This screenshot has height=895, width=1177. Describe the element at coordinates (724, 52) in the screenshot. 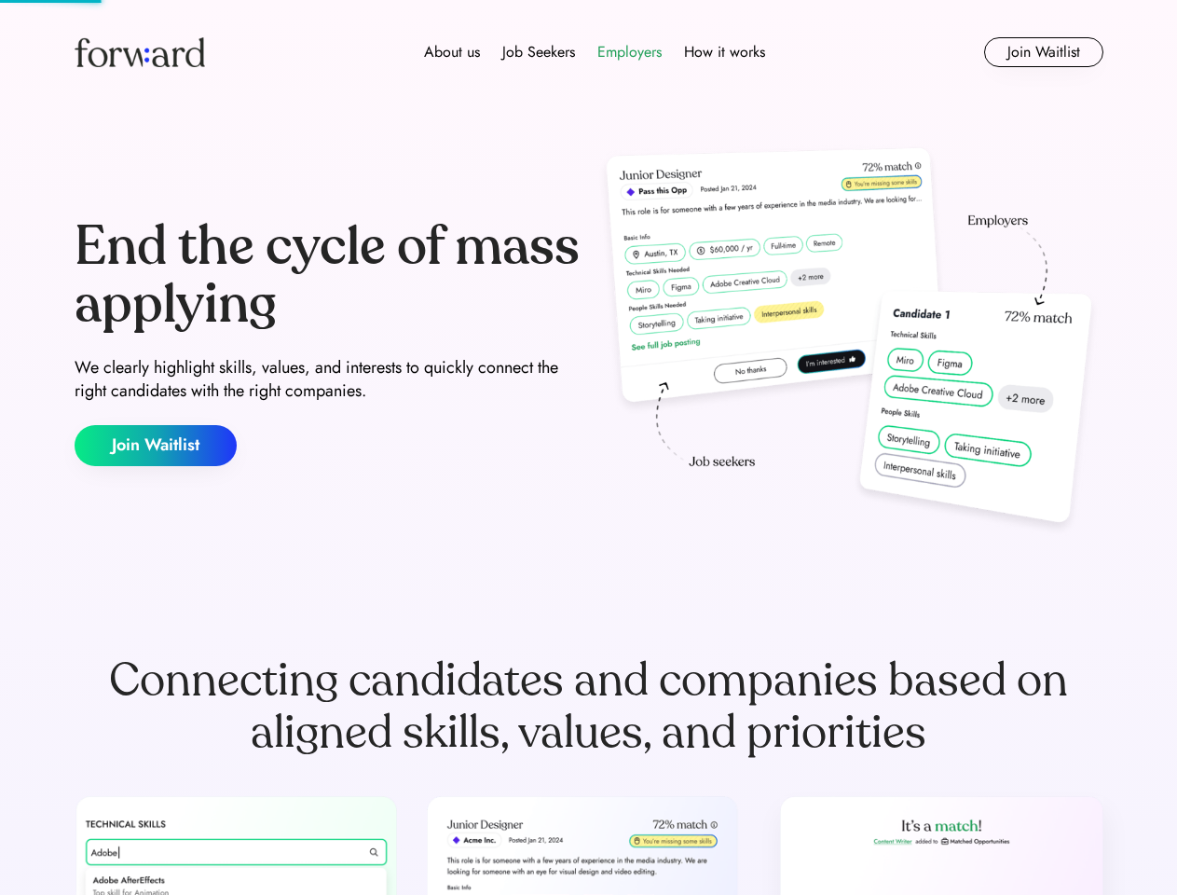

I see `div: How it works` at that location.